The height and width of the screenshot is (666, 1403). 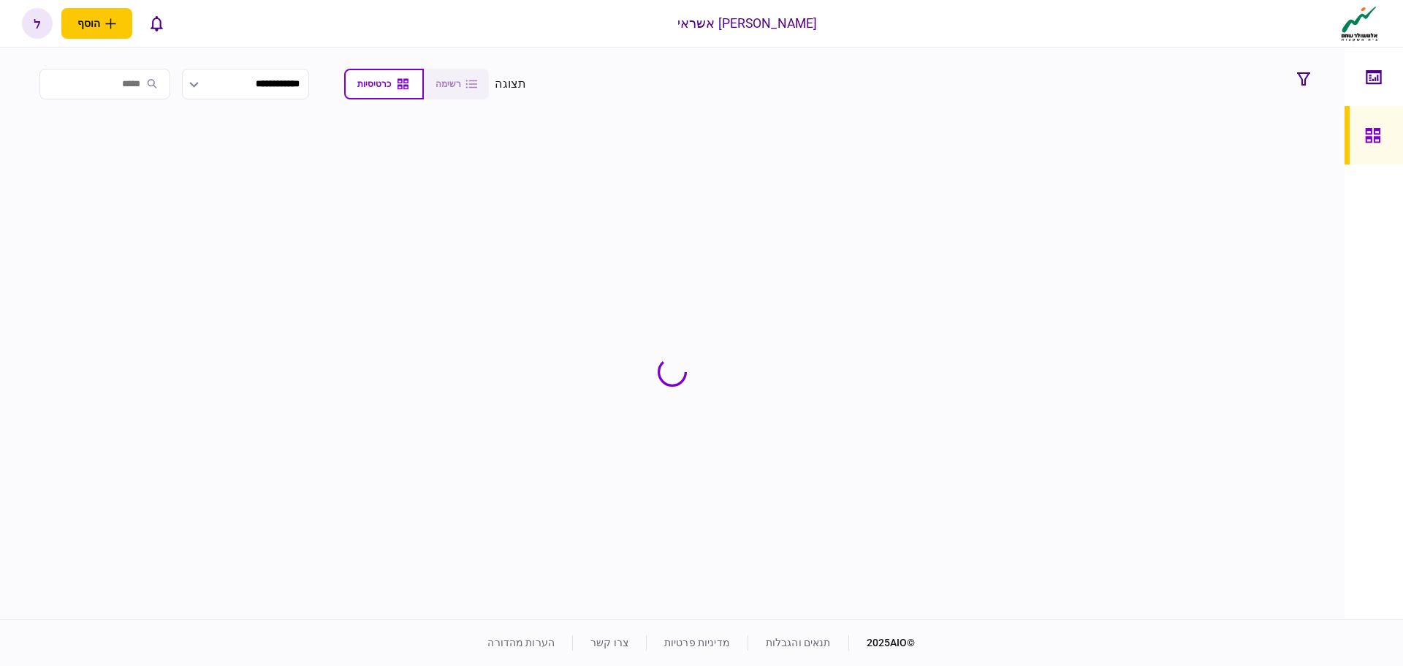 I want to click on div: © 2025 AIO, so click(x=882, y=642).